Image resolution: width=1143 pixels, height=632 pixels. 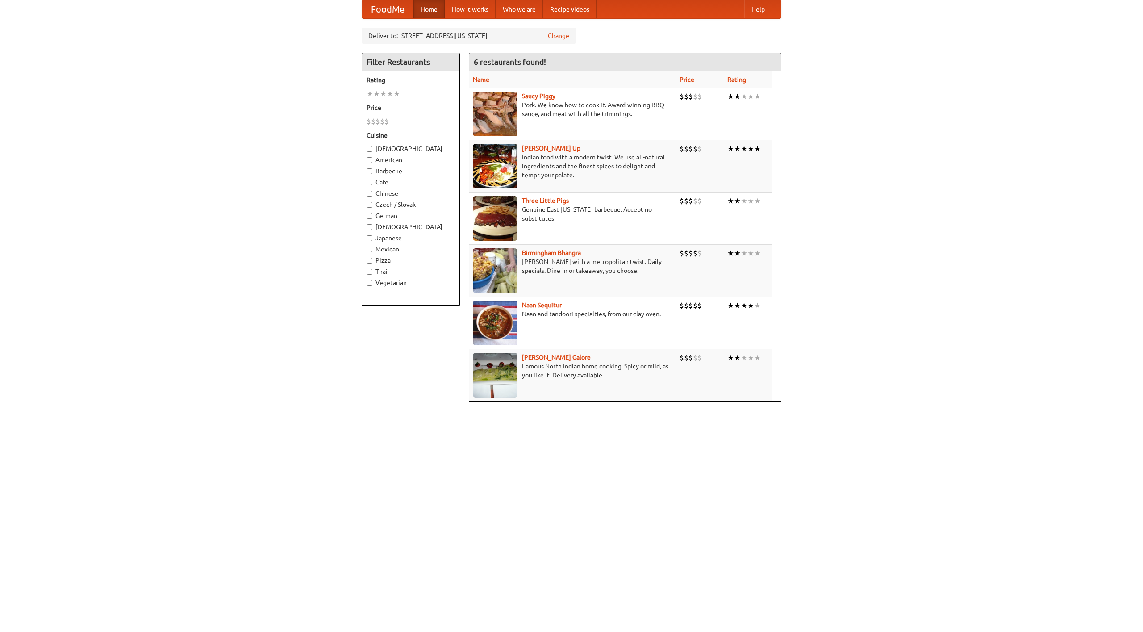 What do you see at coordinates (369, 238) in the screenshot?
I see `input: Japanese` at bounding box center [369, 238].